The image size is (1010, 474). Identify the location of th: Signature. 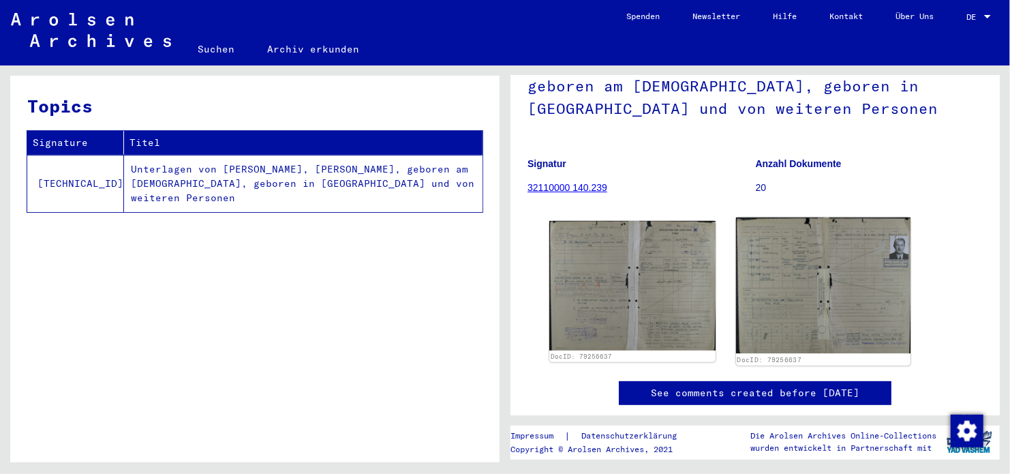
(76, 142).